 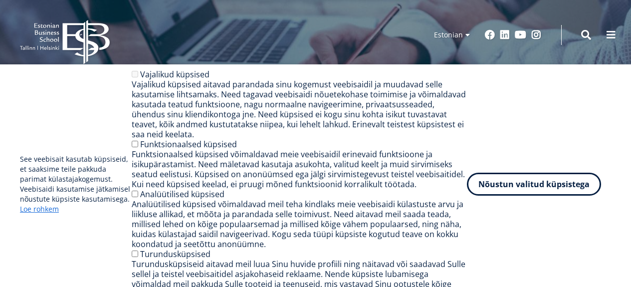 I want to click on div: Analüütilised küpsised võimaldavad meil teha kindlaks meie veebisaidi külastuste arvu ja liikluse..., so click(x=299, y=224).